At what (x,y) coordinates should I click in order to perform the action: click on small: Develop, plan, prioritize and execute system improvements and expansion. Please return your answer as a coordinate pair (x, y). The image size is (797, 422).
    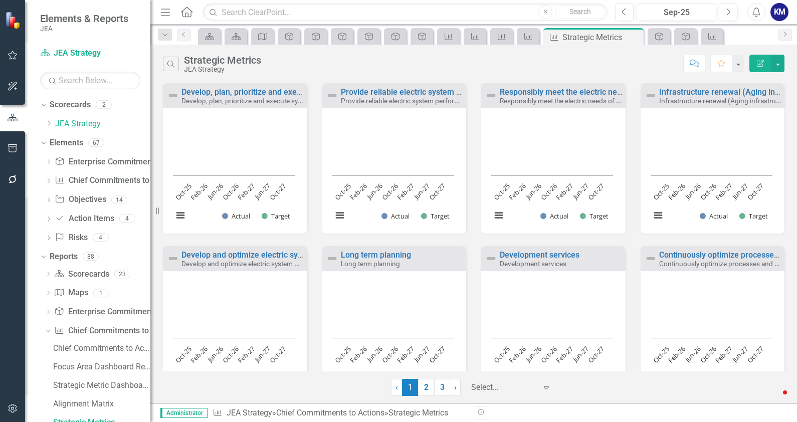
    Looking at the image, I should click on (293, 100).